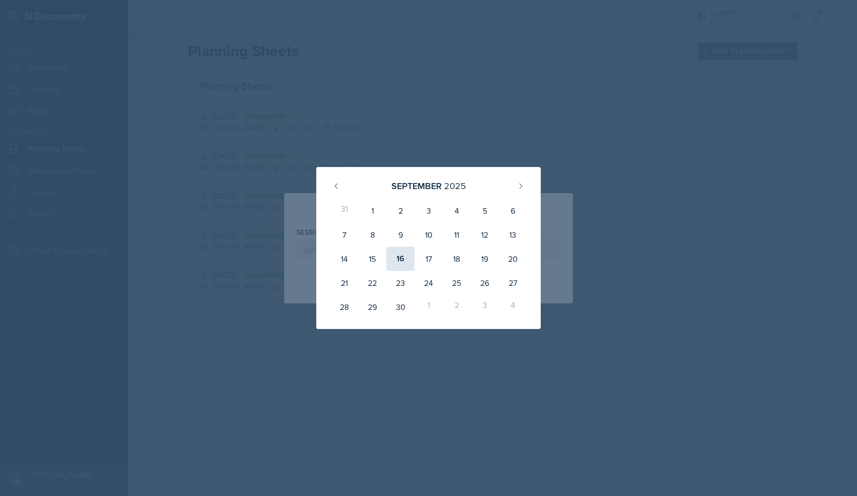  I want to click on div: 5, so click(485, 210).